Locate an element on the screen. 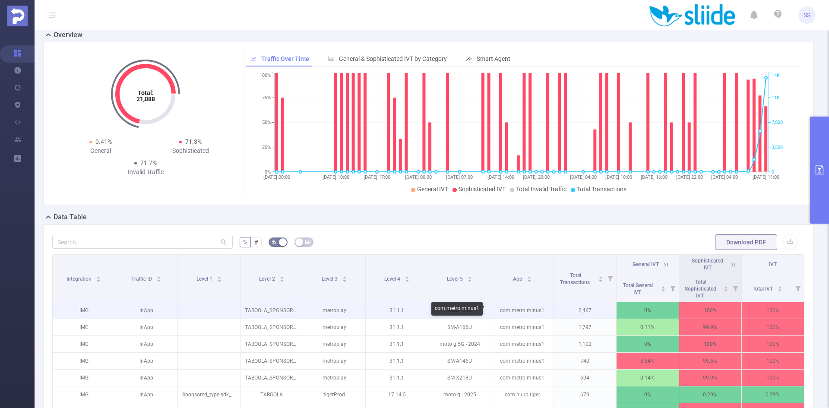  p: moto g 5G - 2024 is located at coordinates (459, 344).